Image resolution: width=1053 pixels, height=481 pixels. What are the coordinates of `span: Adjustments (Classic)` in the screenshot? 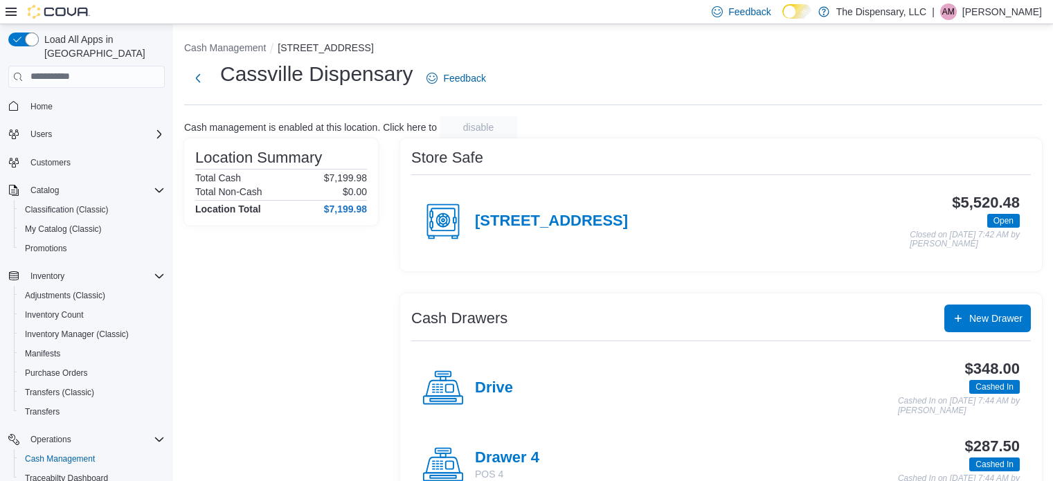 It's located at (92, 295).